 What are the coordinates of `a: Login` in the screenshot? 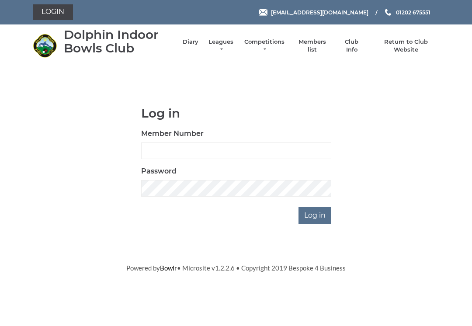 It's located at (53, 12).